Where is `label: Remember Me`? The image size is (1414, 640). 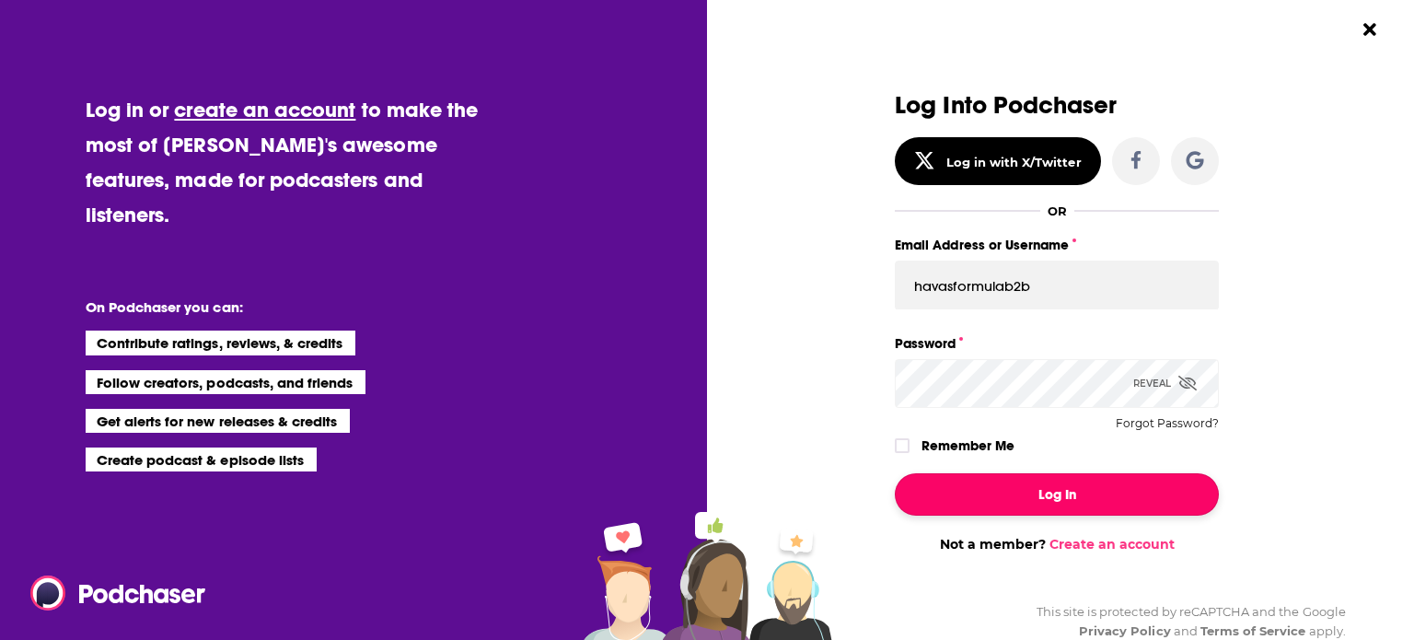 label: Remember Me is located at coordinates (968, 446).